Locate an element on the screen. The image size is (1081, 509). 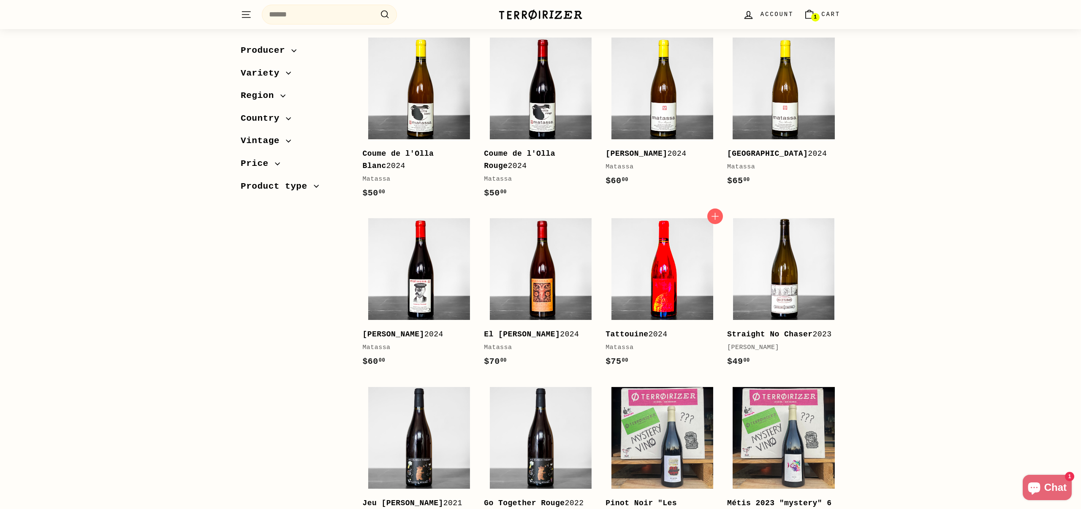
span: Price is located at coordinates (258, 164).